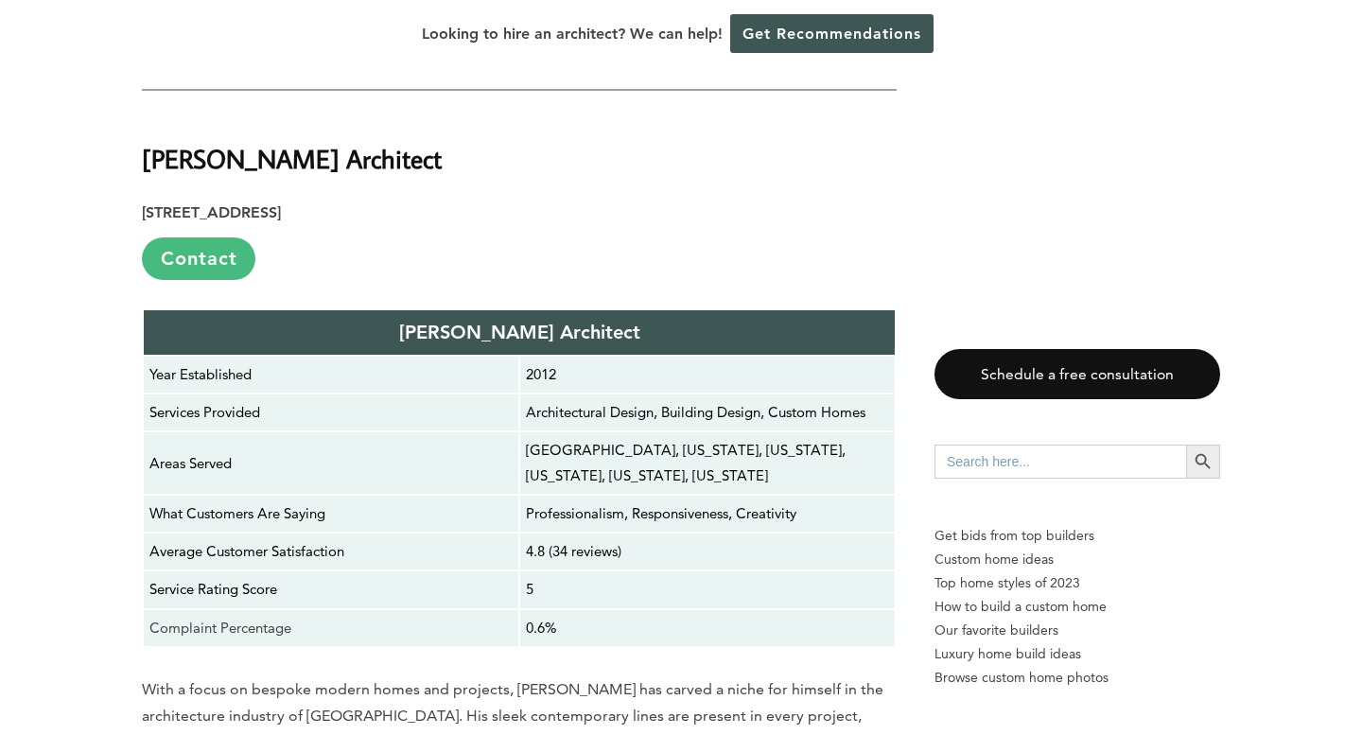 The height and width of the screenshot is (735, 1362). Describe the element at coordinates (708, 375) in the screenshot. I see `p: 2012` at that location.